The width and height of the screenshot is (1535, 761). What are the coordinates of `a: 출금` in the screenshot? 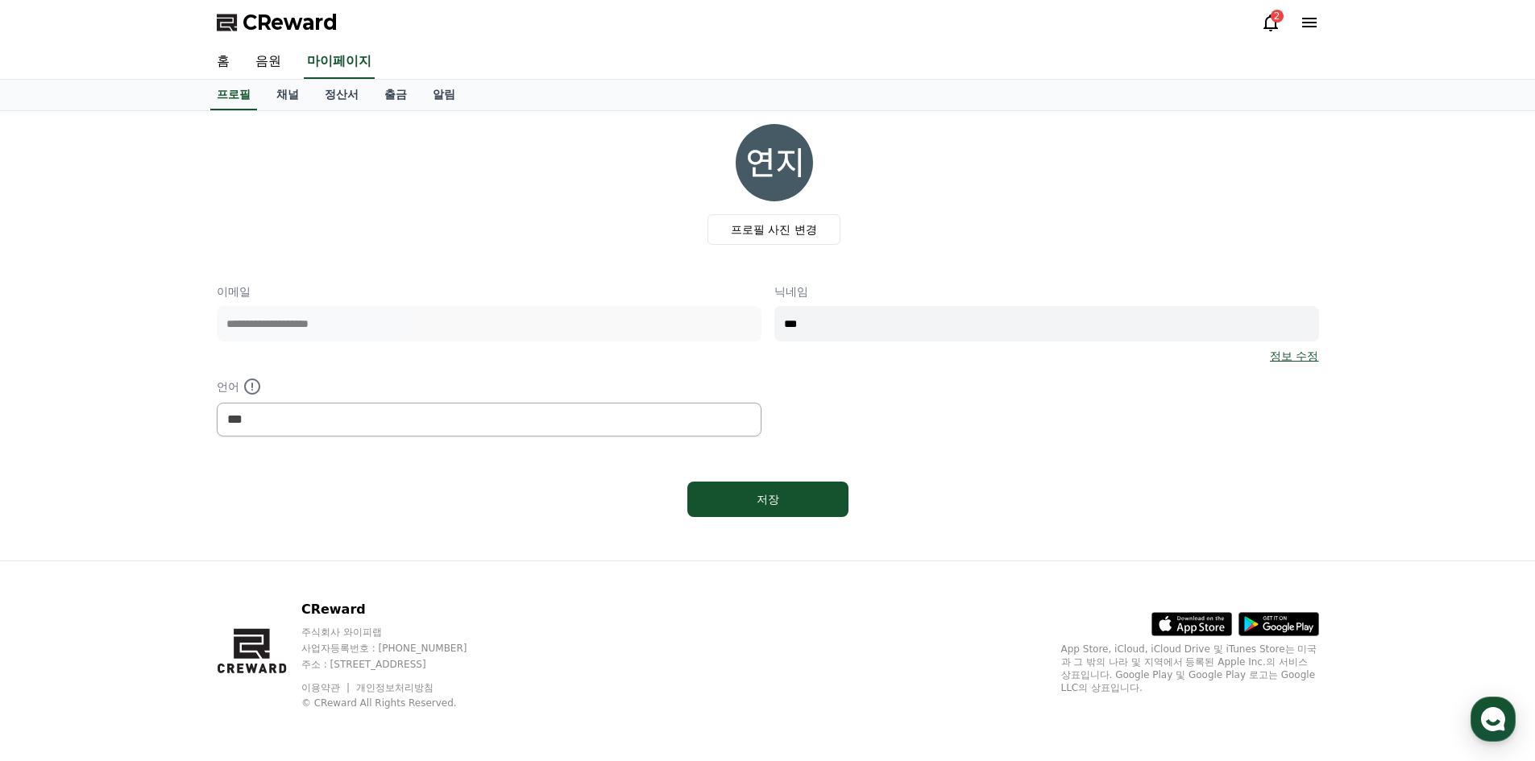 It's located at (396, 95).